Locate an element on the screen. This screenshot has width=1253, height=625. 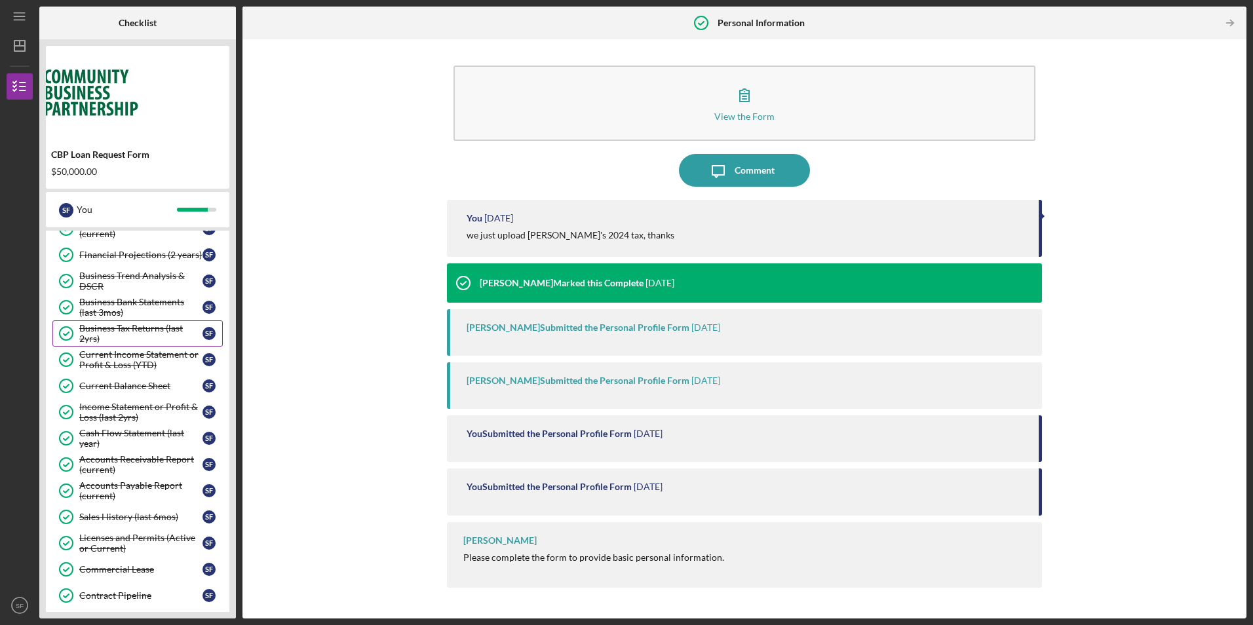
div: Commercial Lease is located at coordinates (141, 569).